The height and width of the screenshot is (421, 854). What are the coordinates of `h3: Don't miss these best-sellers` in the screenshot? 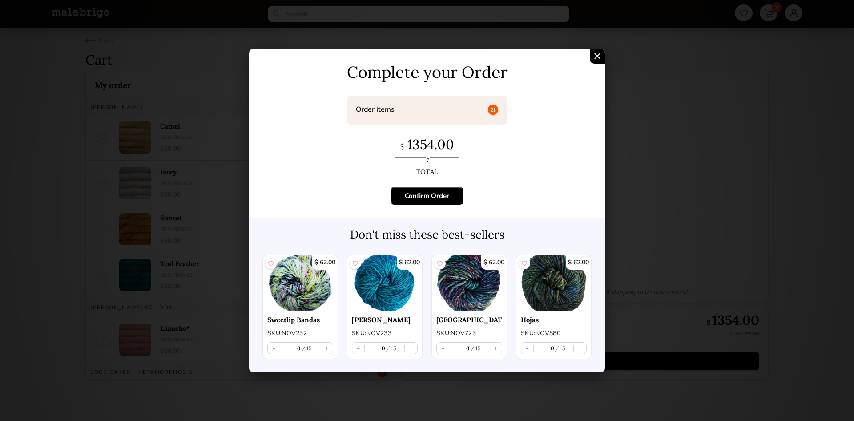 It's located at (427, 234).